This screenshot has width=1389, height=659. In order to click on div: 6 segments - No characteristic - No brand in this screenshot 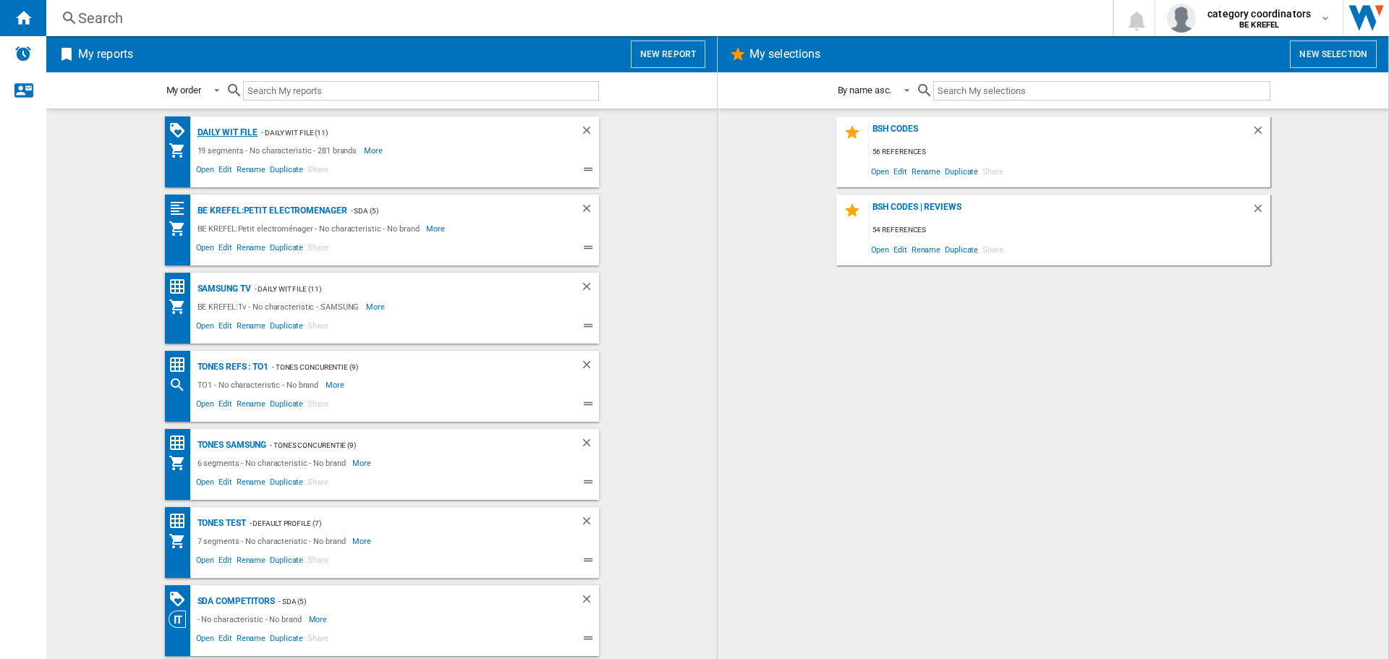, I will do `click(273, 463)`.